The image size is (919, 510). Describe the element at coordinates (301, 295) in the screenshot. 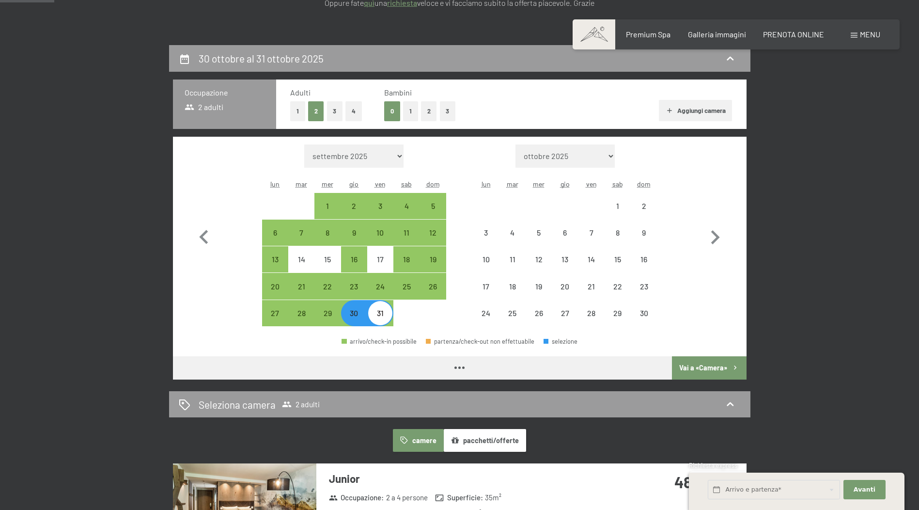

I see `div: 21` at that location.